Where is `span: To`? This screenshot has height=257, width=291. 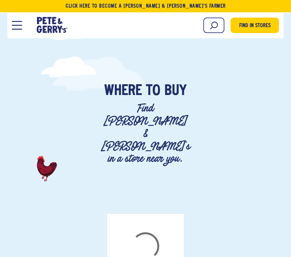 span: To is located at coordinates (153, 91).